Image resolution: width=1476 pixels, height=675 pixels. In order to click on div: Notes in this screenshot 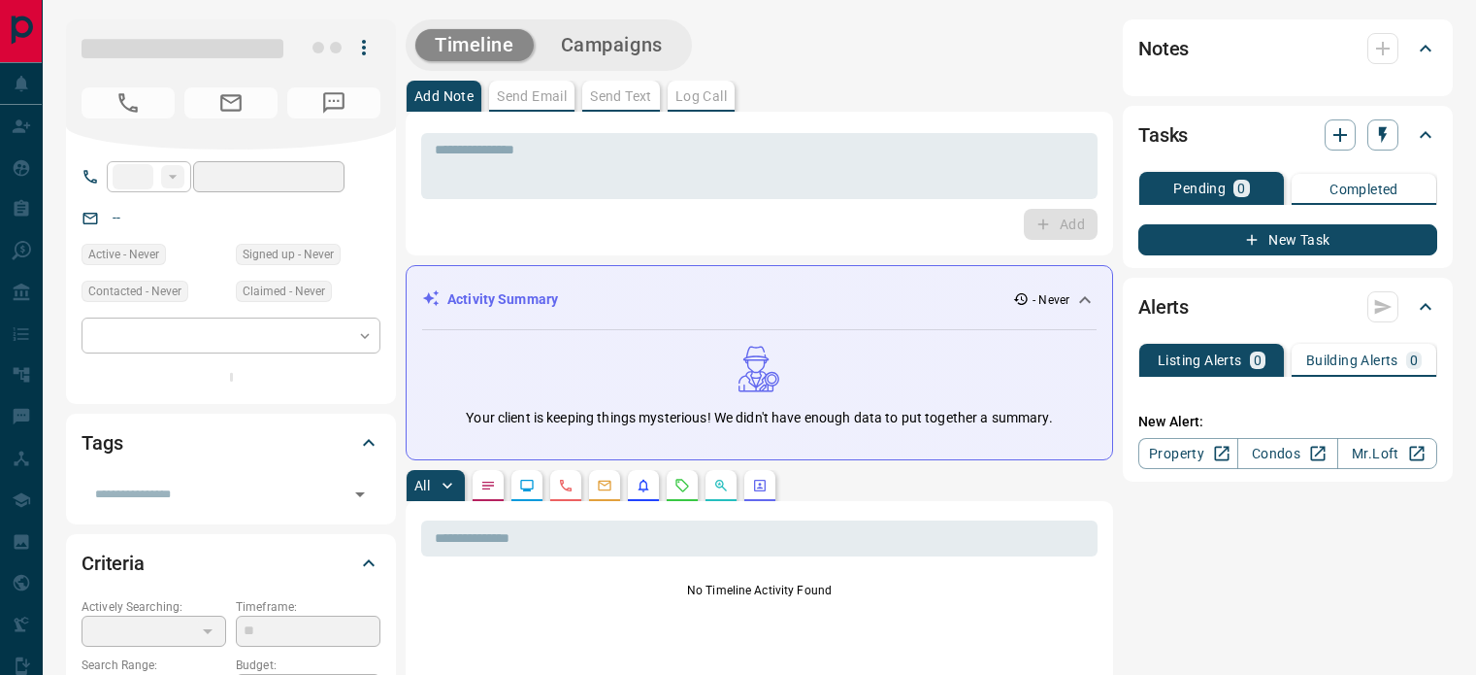, I will do `click(1288, 49)`.